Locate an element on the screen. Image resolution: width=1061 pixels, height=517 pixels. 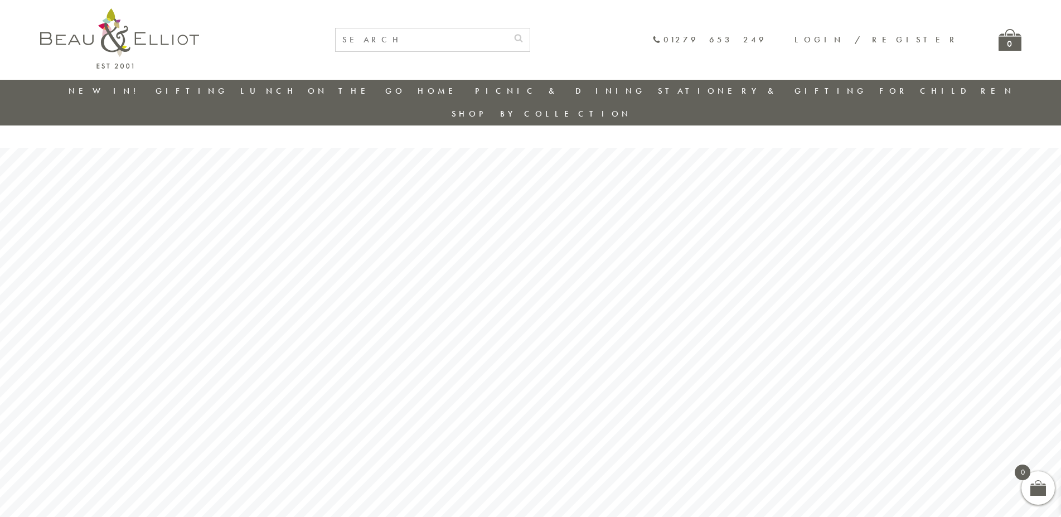
div: 0 is located at coordinates (1009, 40).